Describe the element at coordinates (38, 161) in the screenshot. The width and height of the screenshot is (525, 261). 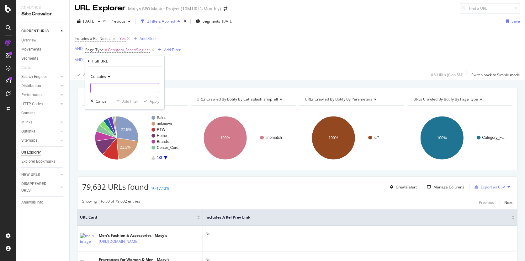
I see `div: Explorer Bookmarks` at that location.